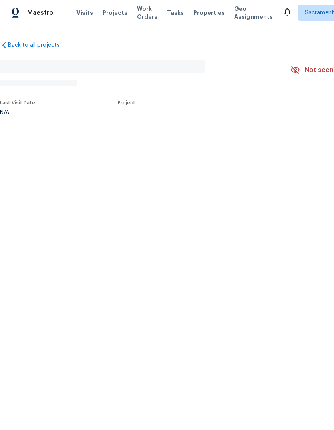  Describe the element at coordinates (253, 13) in the screenshot. I see `span: Geo Assignments` at that location.